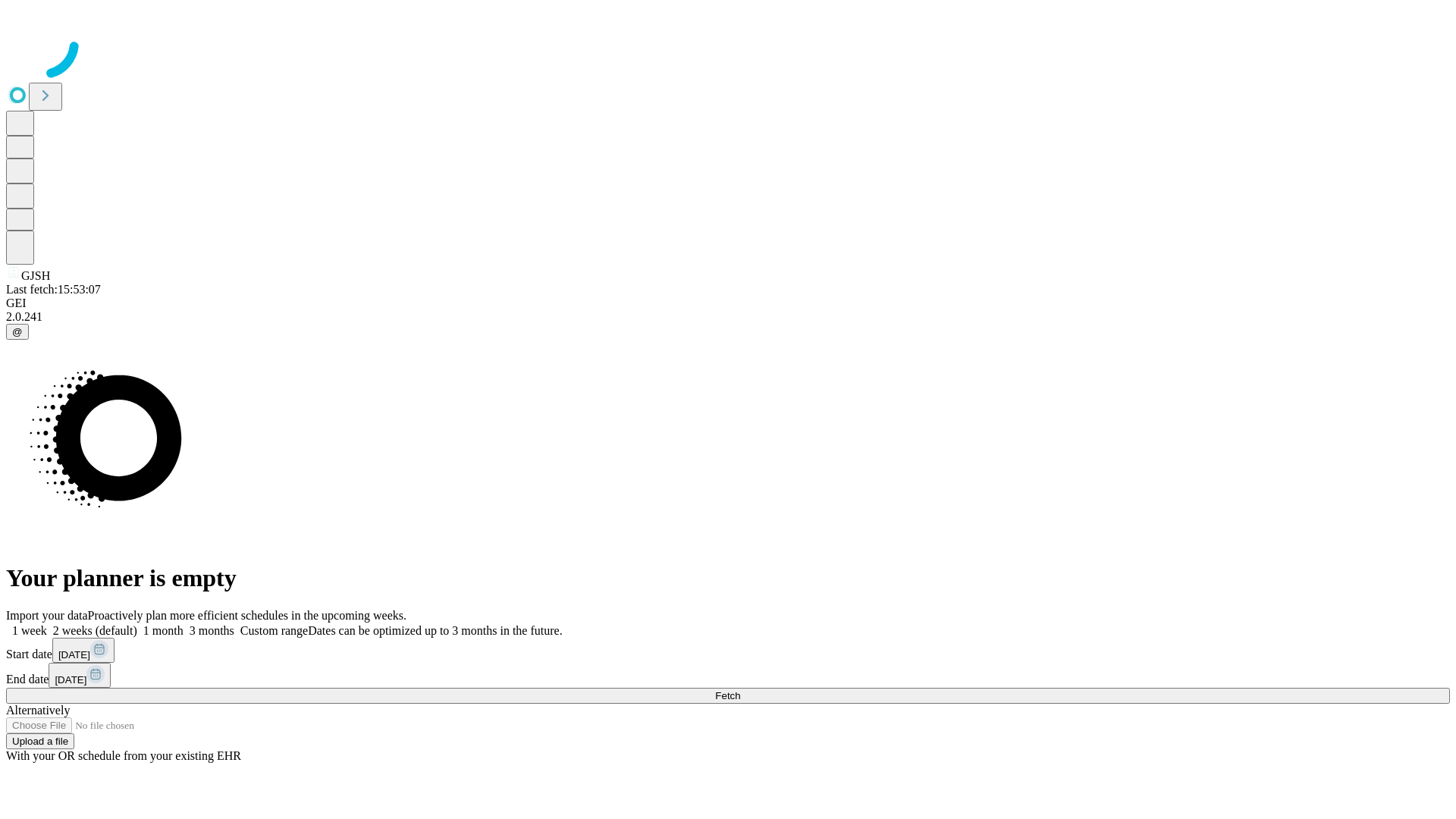 This screenshot has height=819, width=1456. I want to click on button: Upload a file, so click(40, 740).